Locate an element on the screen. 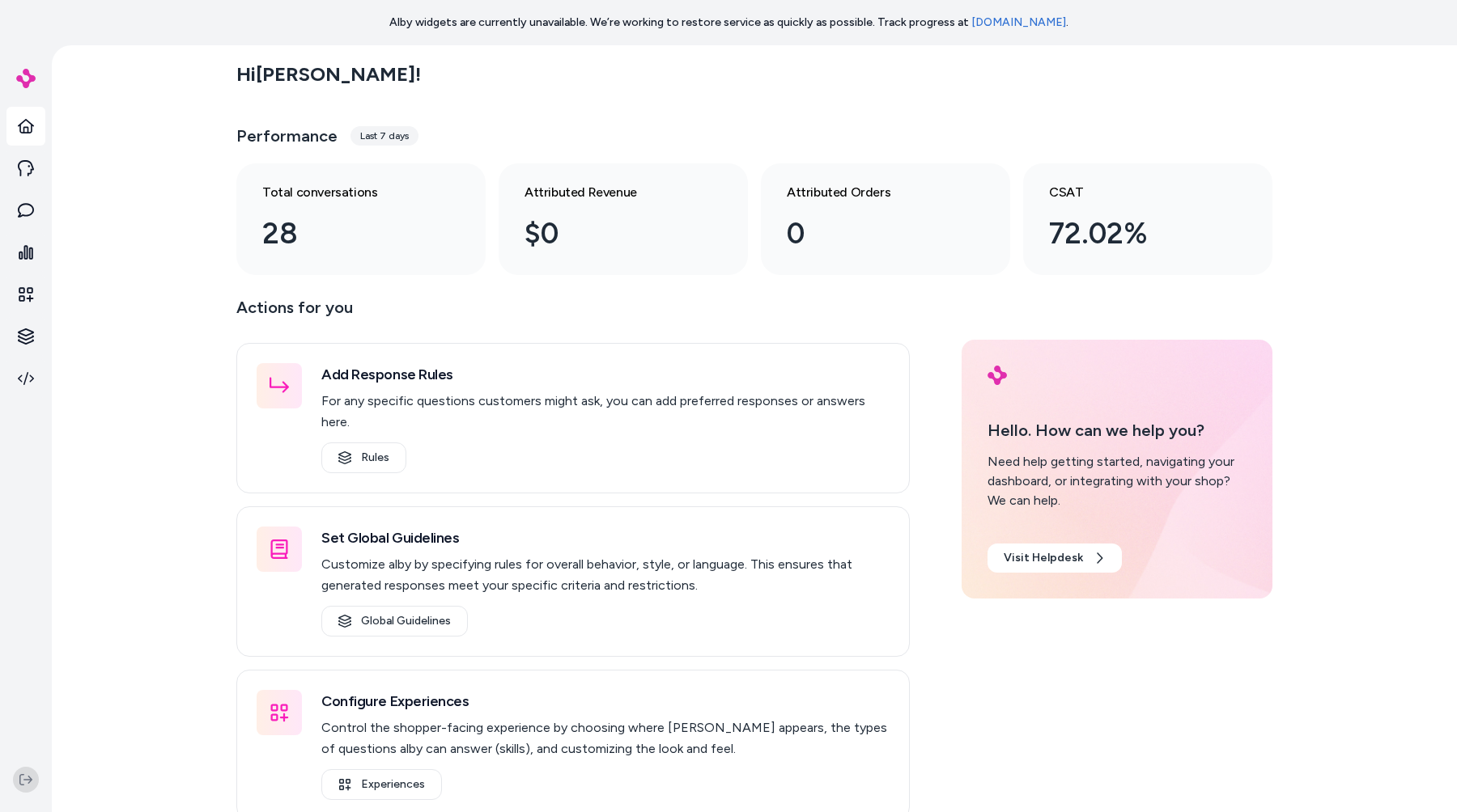 The width and height of the screenshot is (1457, 812). h3: Total conversations is located at coordinates (348, 192).